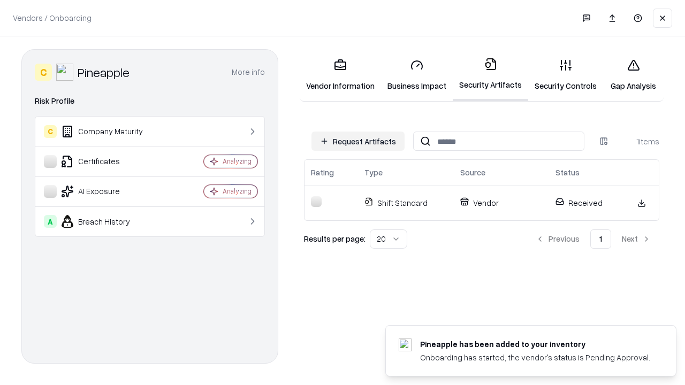 The image size is (685, 385). What do you see at coordinates (567, 172) in the screenshot?
I see `div: Status` at bounding box center [567, 172].